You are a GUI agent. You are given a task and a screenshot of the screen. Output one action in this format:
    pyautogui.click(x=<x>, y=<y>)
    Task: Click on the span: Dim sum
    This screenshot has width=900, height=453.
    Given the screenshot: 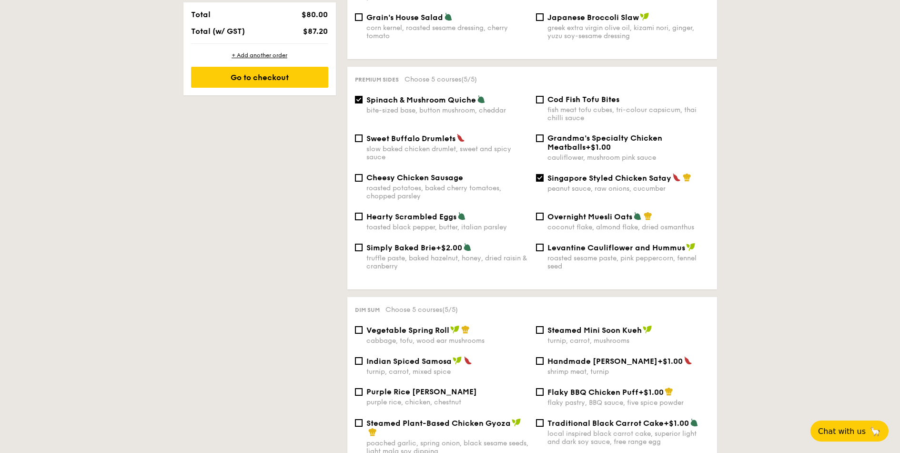 What is the action you would take?
    pyautogui.click(x=367, y=310)
    